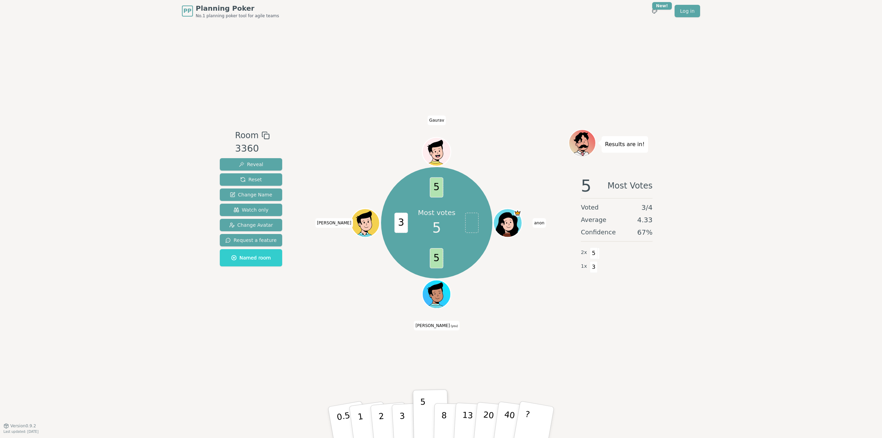 This screenshot has height=438, width=882. What do you see at coordinates (231, 11) in the screenshot?
I see `a: PPPlanning PokerNo.1 planning poker tool for agile teams` at bounding box center [231, 11].